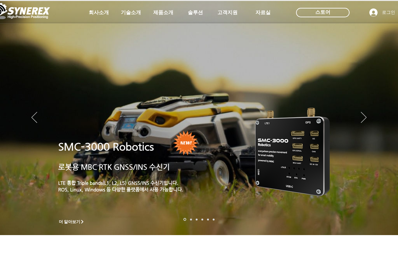 Image resolution: width=398 pixels, height=264 pixels. Describe the element at coordinates (34, 118) in the screenshot. I see `button: 이전` at that location.